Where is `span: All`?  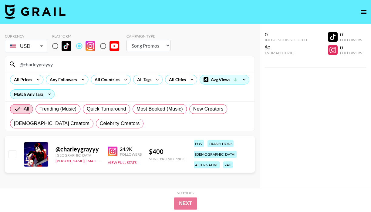 span: All is located at coordinates (26, 109).